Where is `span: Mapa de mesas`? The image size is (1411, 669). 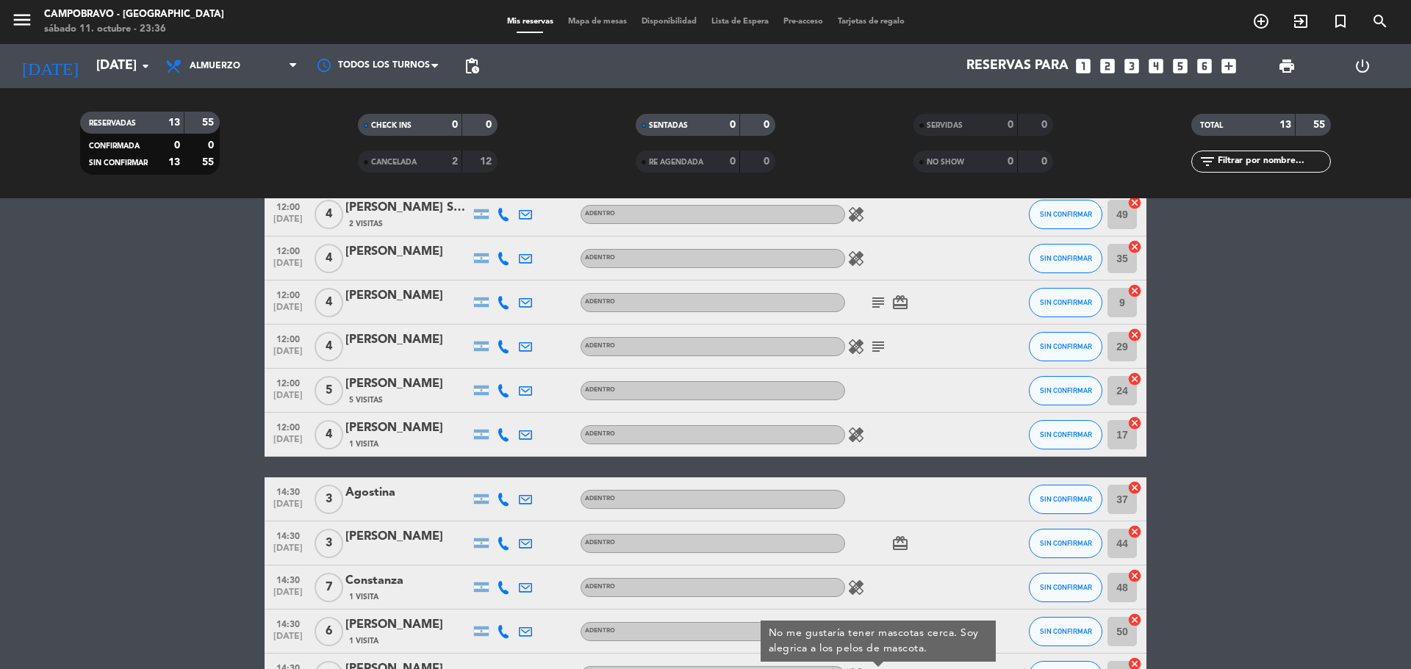 span: Mapa de mesas is located at coordinates (597, 21).